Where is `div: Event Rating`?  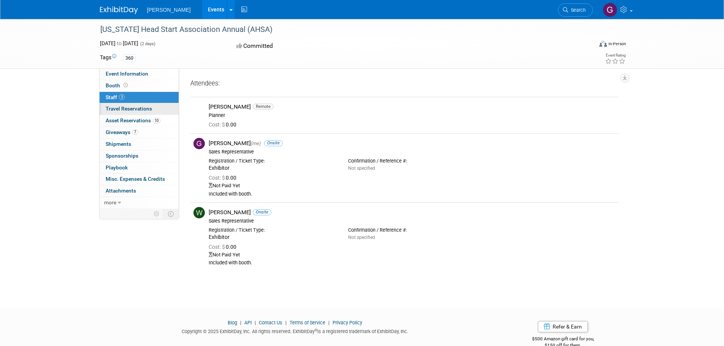 div: Event Rating is located at coordinates (615, 55).